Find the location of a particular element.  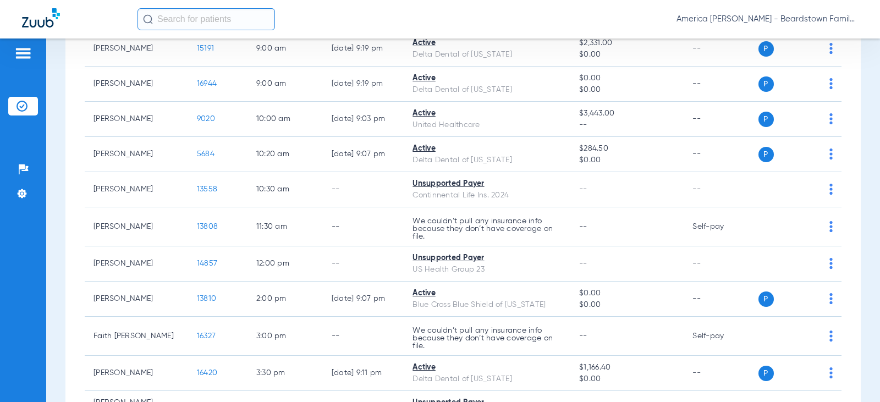

span: 14857 is located at coordinates (207, 263).